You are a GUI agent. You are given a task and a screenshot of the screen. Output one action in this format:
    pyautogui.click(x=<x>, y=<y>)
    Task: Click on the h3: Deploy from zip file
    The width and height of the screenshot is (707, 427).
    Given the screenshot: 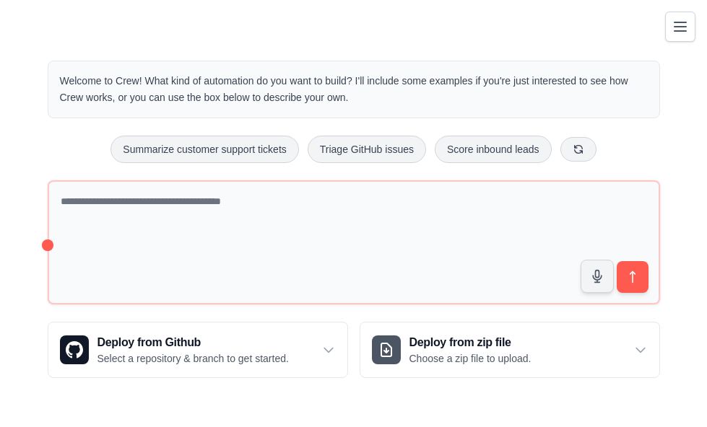 What is the action you would take?
    pyautogui.click(x=470, y=343)
    